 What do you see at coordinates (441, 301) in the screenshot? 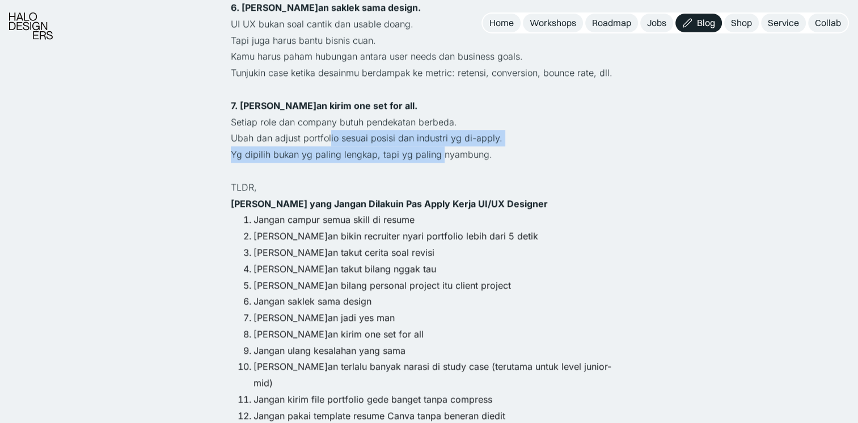
I see `li: Jangan saklek sama design` at bounding box center [441, 301].